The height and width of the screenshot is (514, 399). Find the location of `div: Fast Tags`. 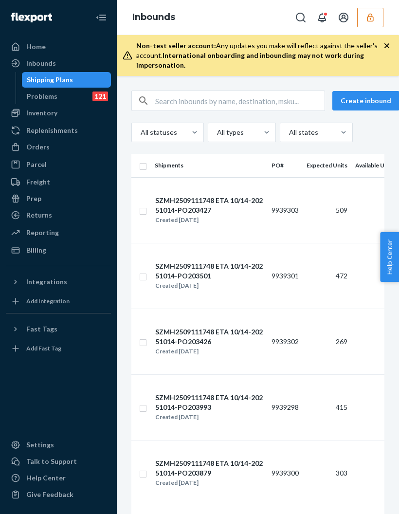

div: Fast Tags is located at coordinates (42, 329).